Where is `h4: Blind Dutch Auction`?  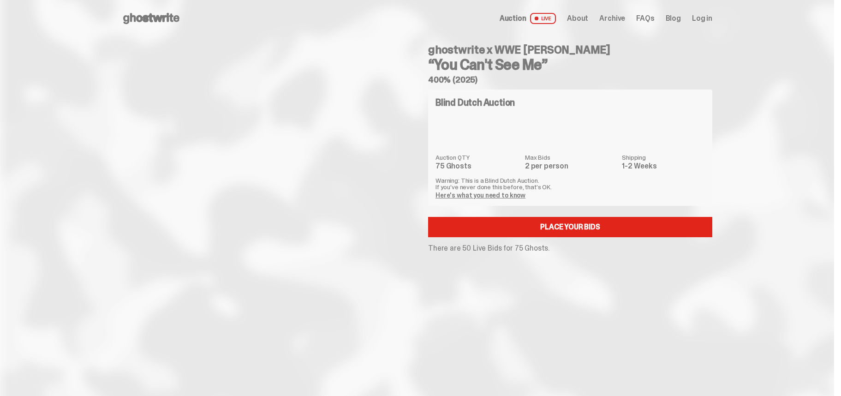
h4: Blind Dutch Auction is located at coordinates (475, 102).